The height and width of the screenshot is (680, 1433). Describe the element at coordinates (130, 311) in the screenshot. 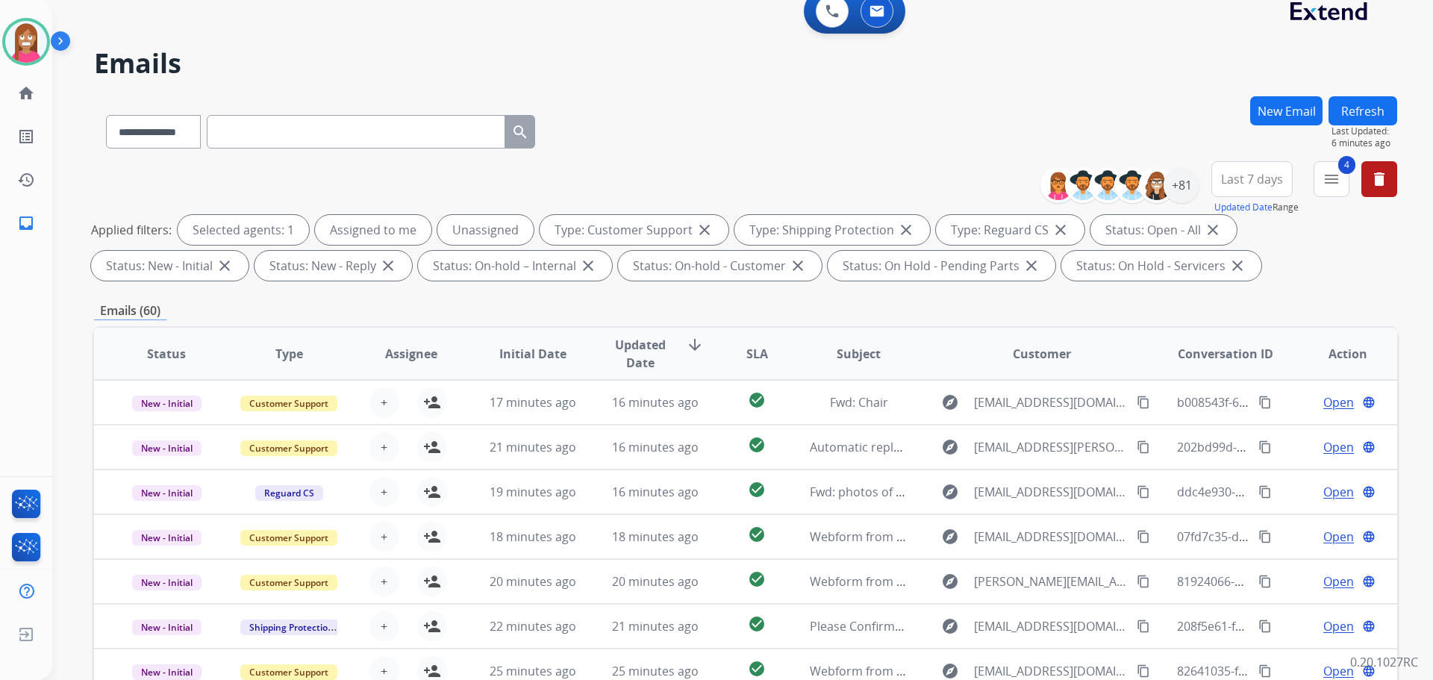

I see `p: Emails (60)` at that location.